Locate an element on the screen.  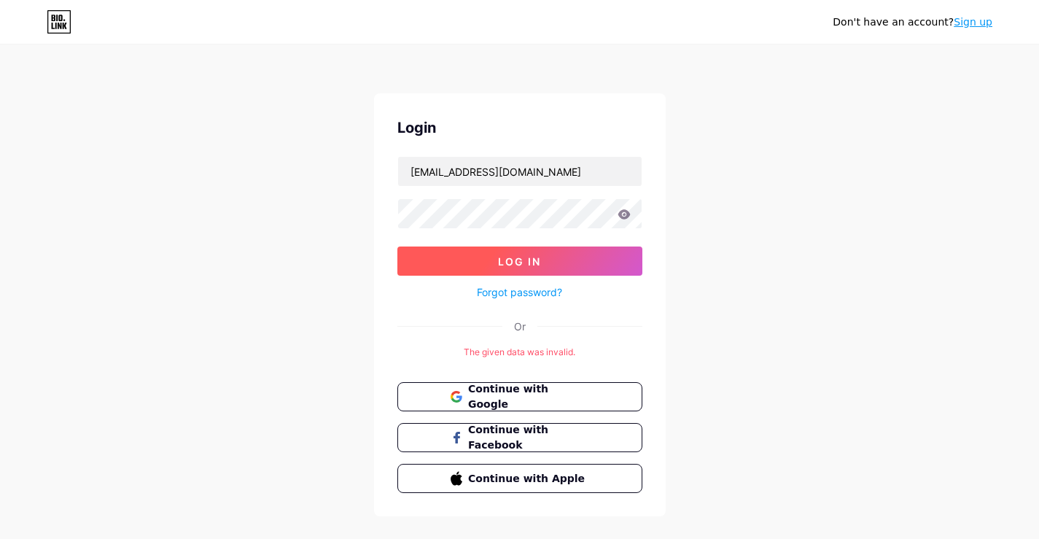
a: Forgot password? is located at coordinates (519, 292).